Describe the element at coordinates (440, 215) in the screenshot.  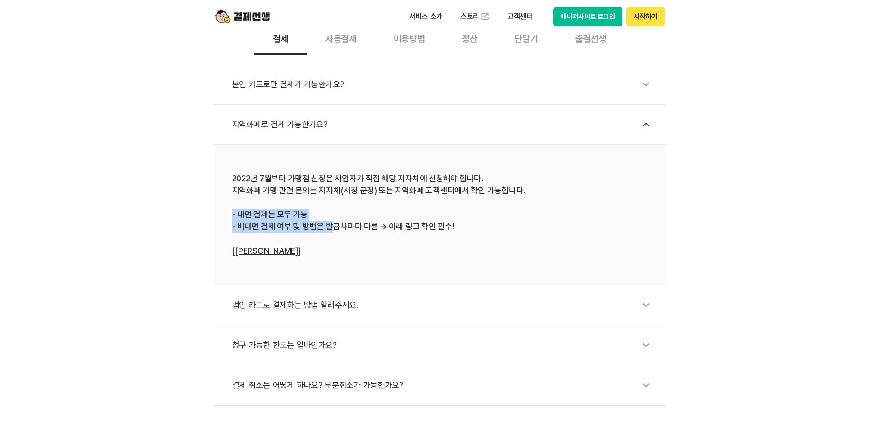
I see `div: 2022년 7월부터 가맹점 신청은 사업자가 직접 해당 지자체에 신청해야 합니다. 지역화폐 가맹 관련 문의는 지자체(시청·군청) 또는 지역화폐 고객센터에서 확인 가능합니다. -...` at that location.